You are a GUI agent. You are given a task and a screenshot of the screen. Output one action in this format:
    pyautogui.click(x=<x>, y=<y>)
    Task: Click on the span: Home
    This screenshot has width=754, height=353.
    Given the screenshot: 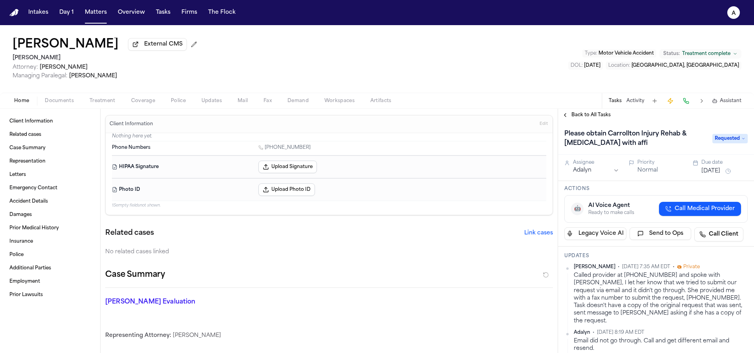 What is the action you would take?
    pyautogui.click(x=22, y=101)
    